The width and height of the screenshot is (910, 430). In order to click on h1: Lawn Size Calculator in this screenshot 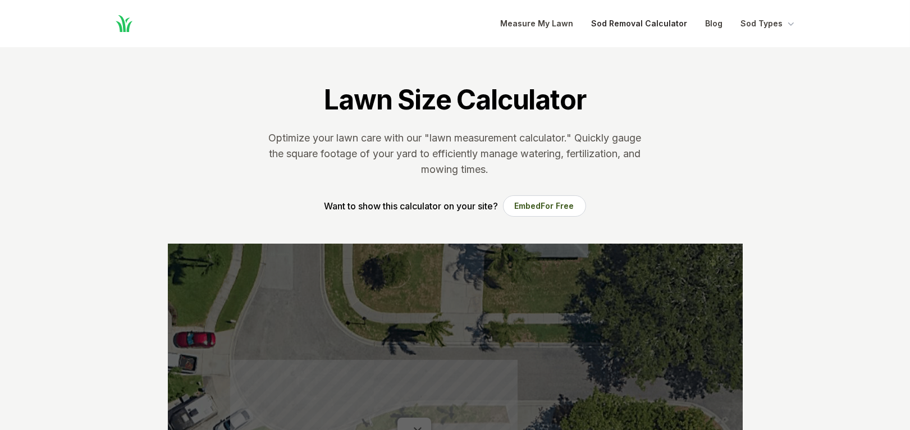, I will do `click(455, 100)`.